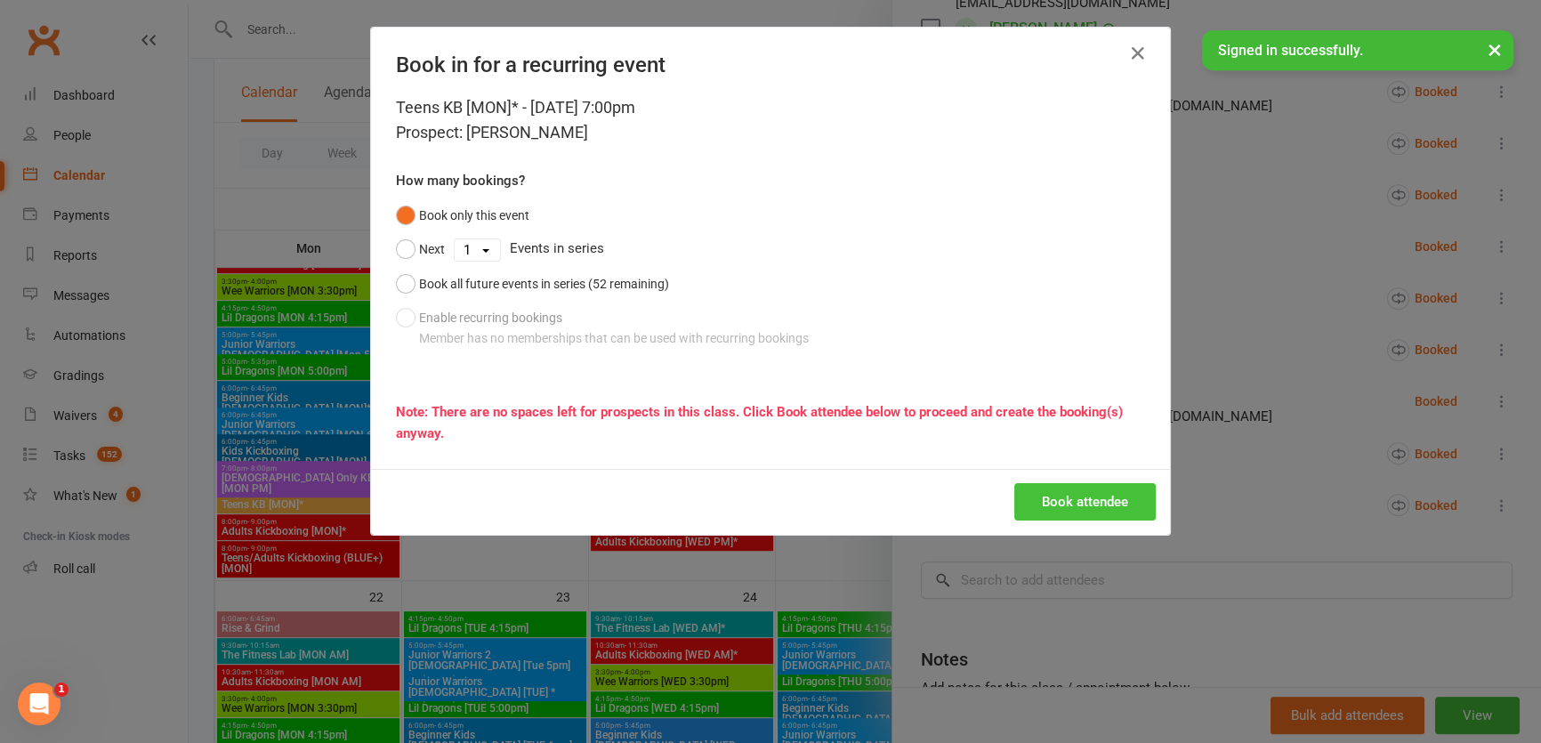 The width and height of the screenshot is (1541, 743). Describe the element at coordinates (532, 284) in the screenshot. I see `button: Book all future events in series (52 remaining)` at that location.